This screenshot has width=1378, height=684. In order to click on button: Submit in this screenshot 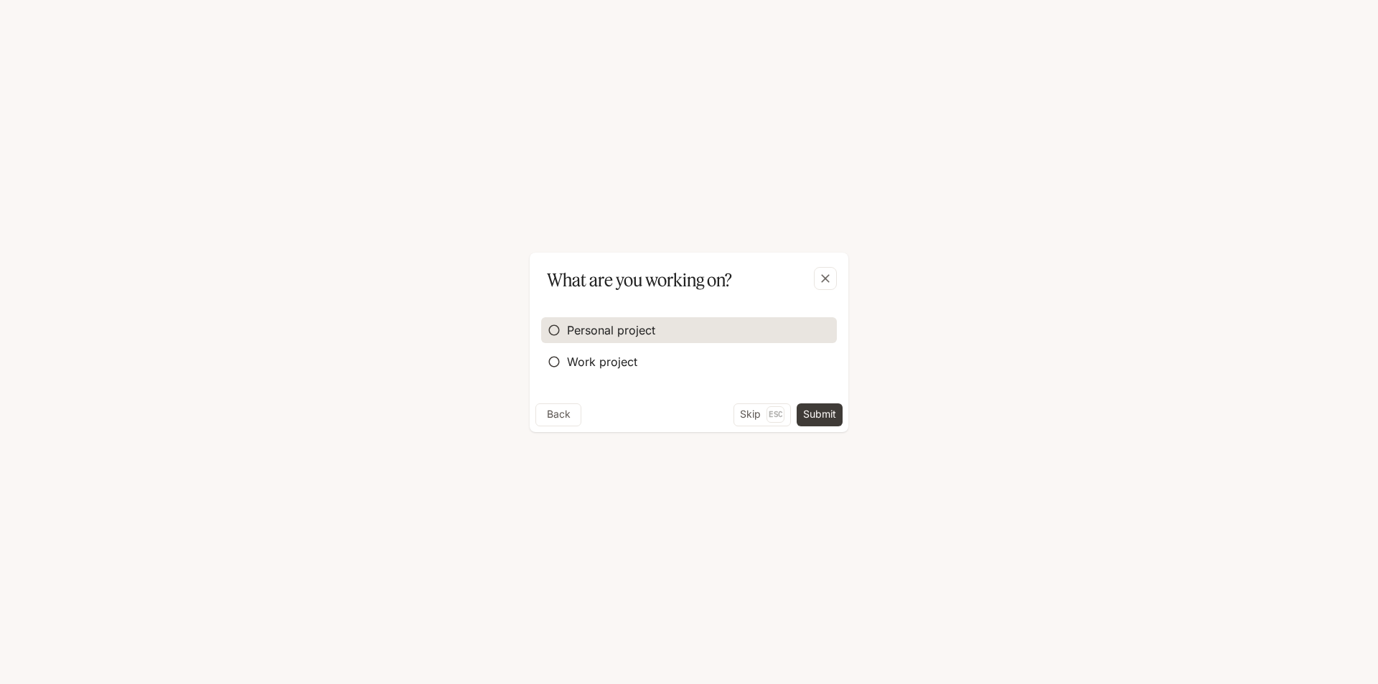, I will do `click(820, 415)`.